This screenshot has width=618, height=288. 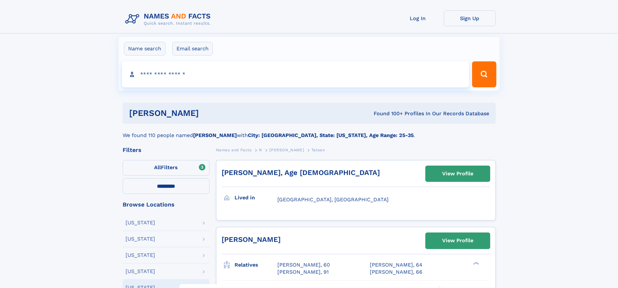 I want to click on h3: Relatives, so click(x=256, y=265).